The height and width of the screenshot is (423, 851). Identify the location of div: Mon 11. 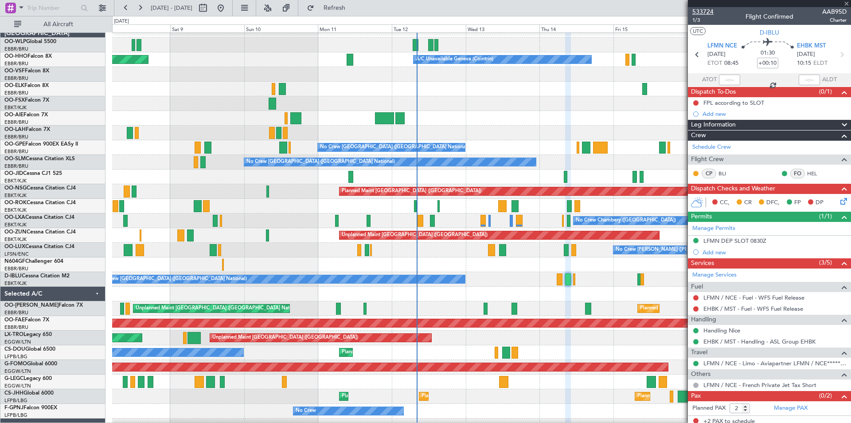
(355, 28).